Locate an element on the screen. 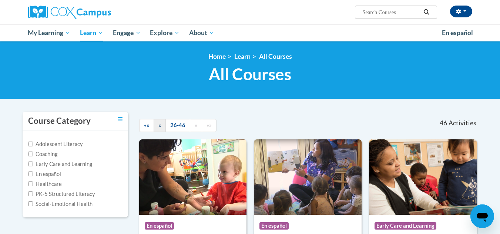  a: End is located at coordinates (209, 125).